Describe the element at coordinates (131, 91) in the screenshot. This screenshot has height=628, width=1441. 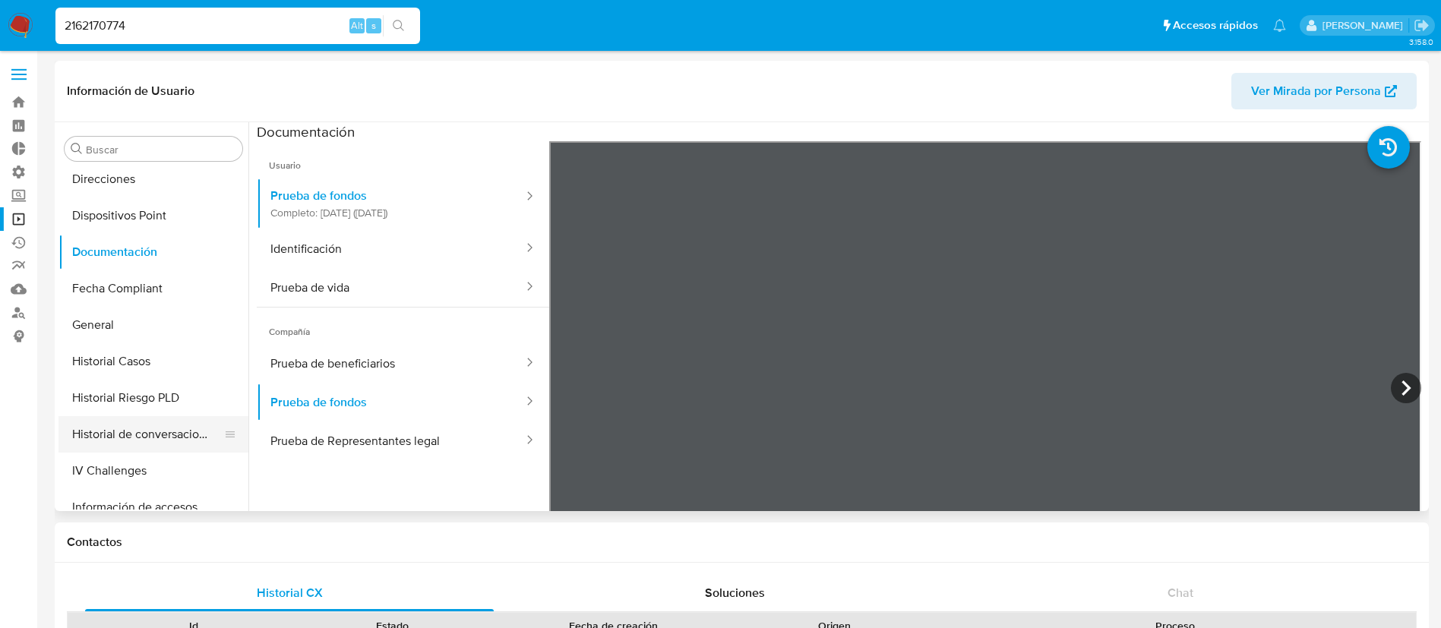
I see `h1: Información de Usuario` at that location.